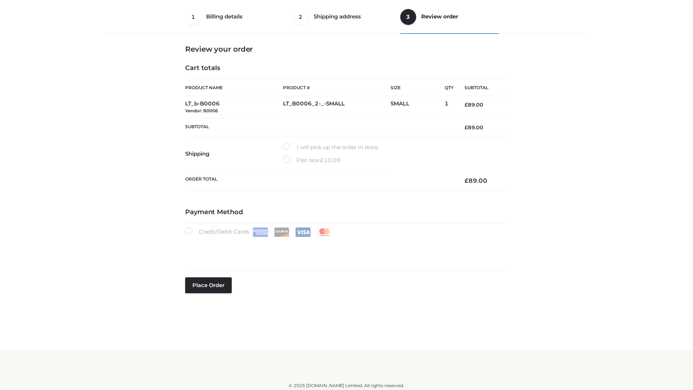 The width and height of the screenshot is (693, 390). Describe the element at coordinates (347, 68) in the screenshot. I see `h4: Cart totals` at that location.